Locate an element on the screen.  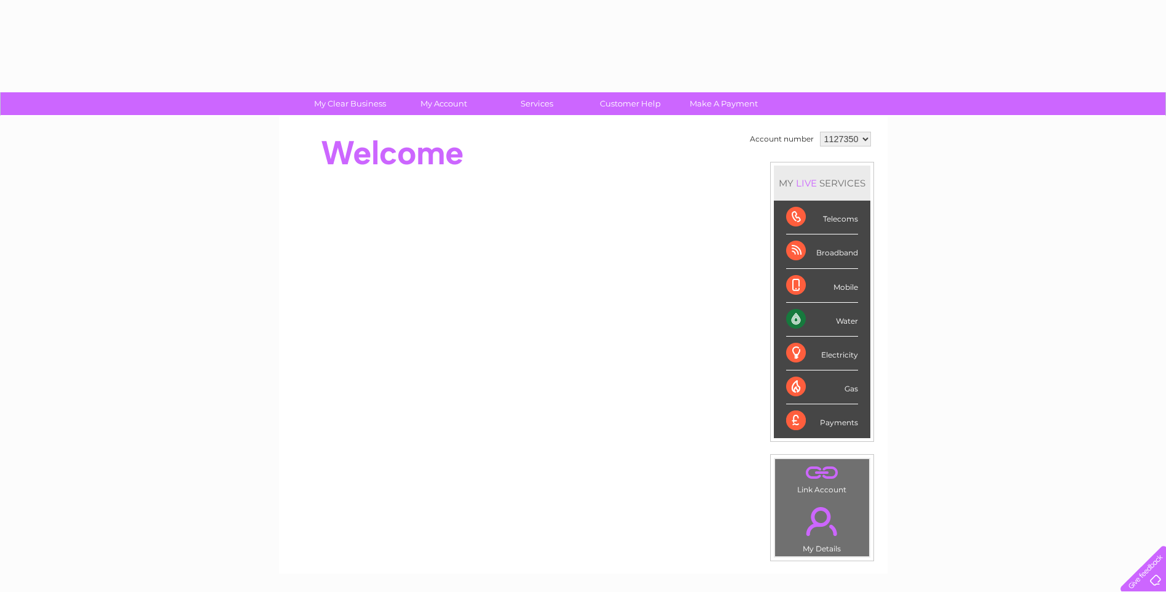
a: My Clear Business is located at coordinates (350, 103).